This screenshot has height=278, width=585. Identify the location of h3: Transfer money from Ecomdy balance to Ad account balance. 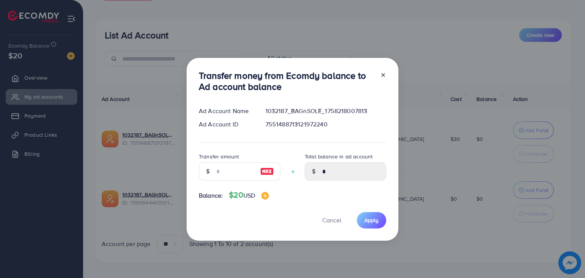
(286, 81).